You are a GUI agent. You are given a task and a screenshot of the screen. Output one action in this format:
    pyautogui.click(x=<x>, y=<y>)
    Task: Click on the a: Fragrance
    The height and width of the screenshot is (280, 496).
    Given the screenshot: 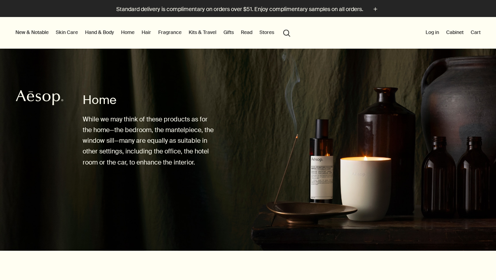 What is the action you would take?
    pyautogui.click(x=170, y=32)
    